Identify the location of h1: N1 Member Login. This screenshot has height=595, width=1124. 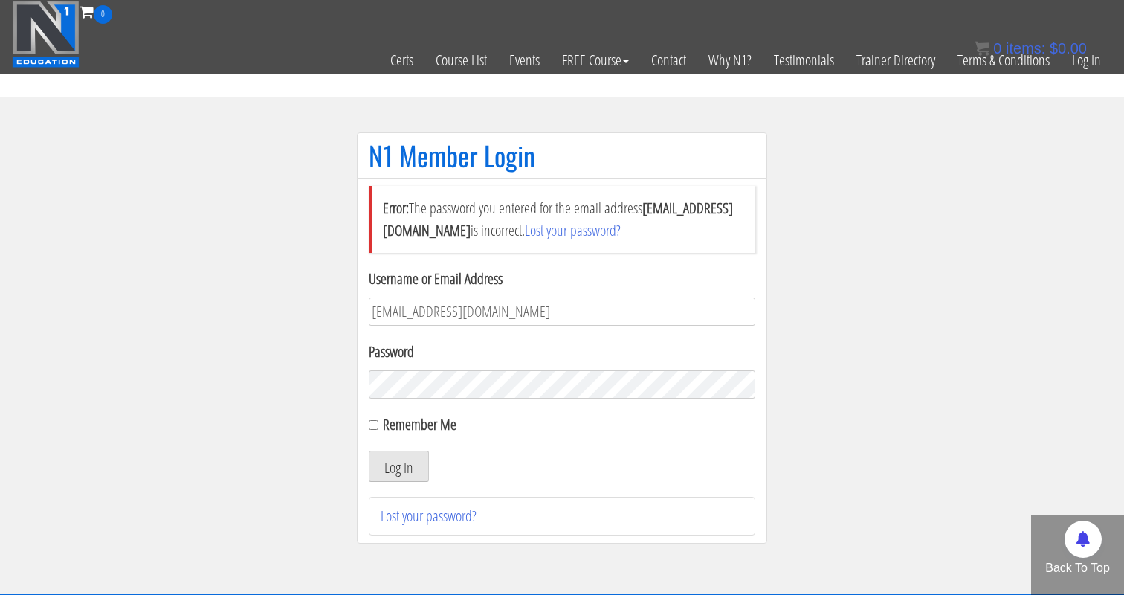
(562, 155).